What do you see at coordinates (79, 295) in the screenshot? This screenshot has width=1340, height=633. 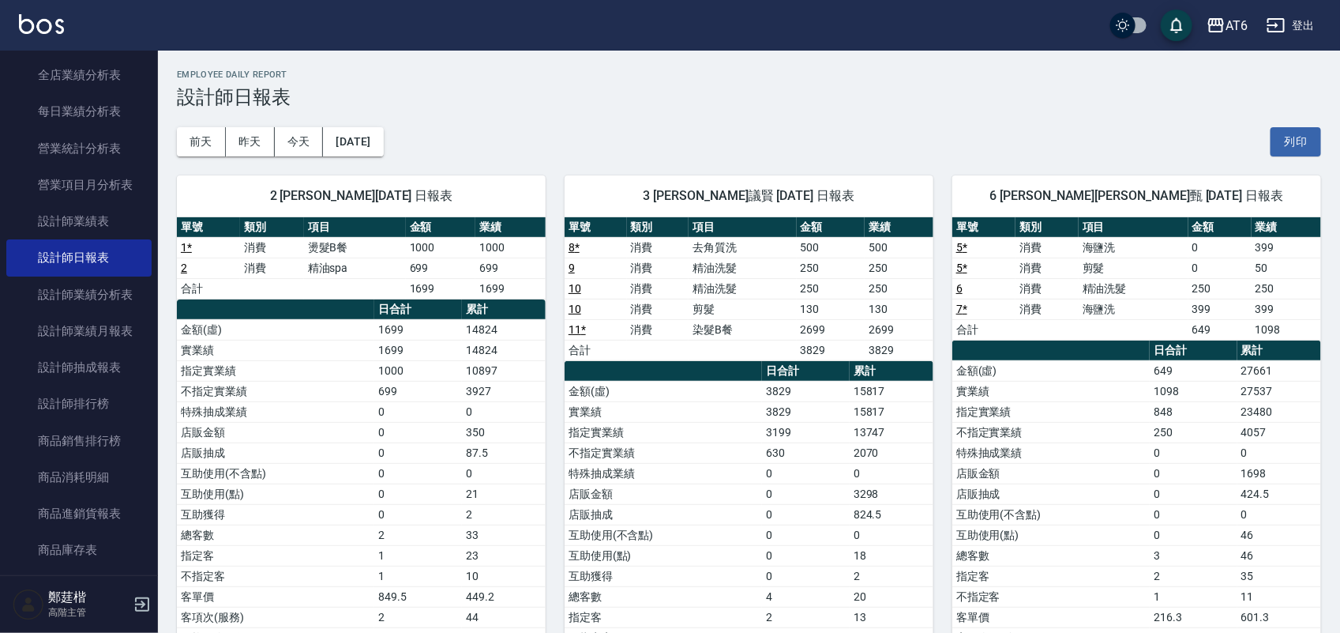 I see `a: 設計師業績分析表` at bounding box center [79, 295].